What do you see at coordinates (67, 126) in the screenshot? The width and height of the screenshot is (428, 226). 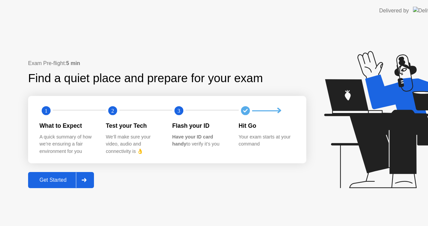 I see `div: What to Expect` at bounding box center [67, 126].